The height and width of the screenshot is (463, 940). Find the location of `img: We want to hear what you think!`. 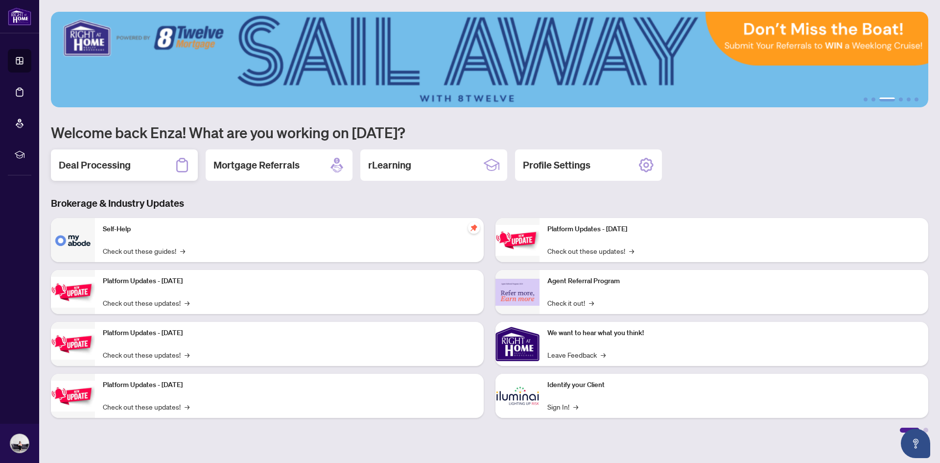

img: We want to hear what you think! is located at coordinates (518, 344).